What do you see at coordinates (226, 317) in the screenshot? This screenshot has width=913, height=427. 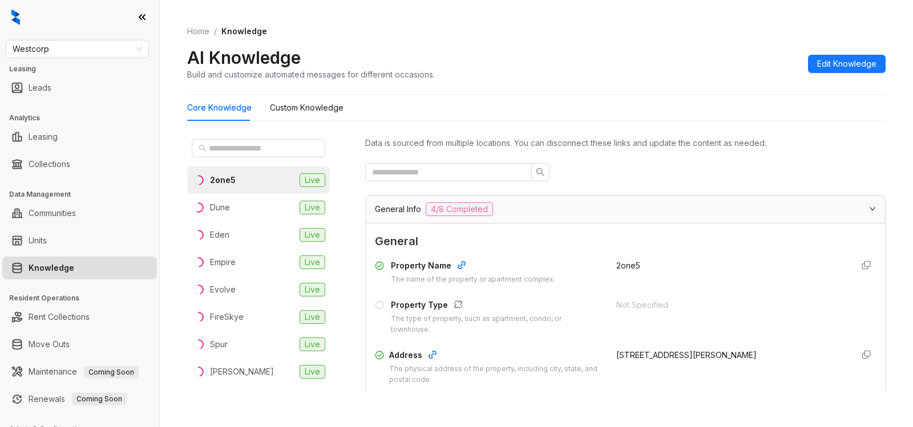 I see `div: FireSkye` at bounding box center [226, 317].